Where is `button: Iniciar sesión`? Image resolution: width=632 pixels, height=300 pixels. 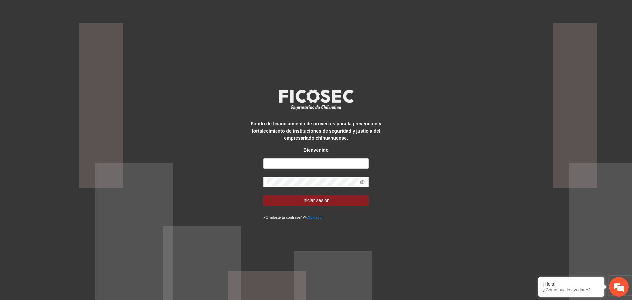
button: Iniciar sesión is located at coordinates (316, 200).